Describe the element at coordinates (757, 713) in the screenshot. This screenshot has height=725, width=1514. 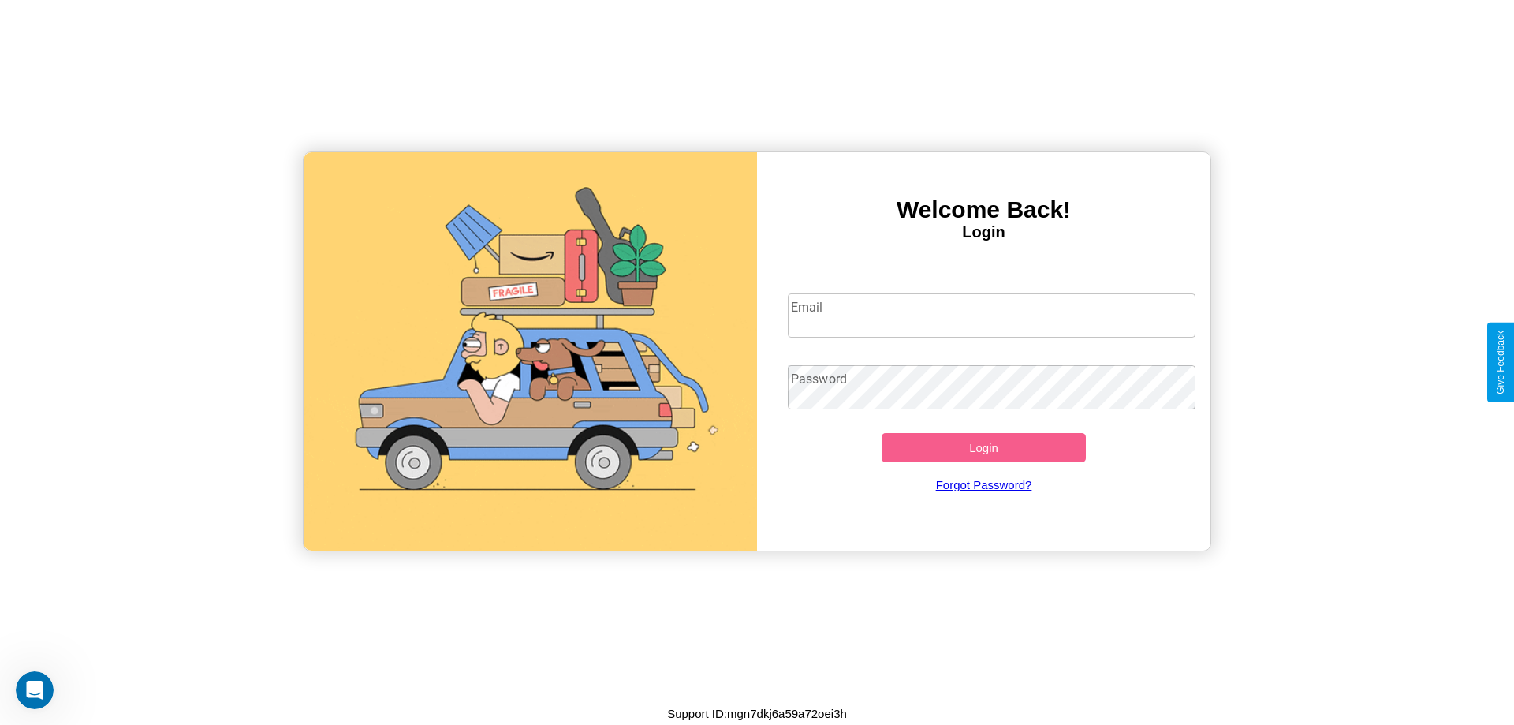
I see `p: Support ID: mgn7dkj6a59a72oei3h` at that location.